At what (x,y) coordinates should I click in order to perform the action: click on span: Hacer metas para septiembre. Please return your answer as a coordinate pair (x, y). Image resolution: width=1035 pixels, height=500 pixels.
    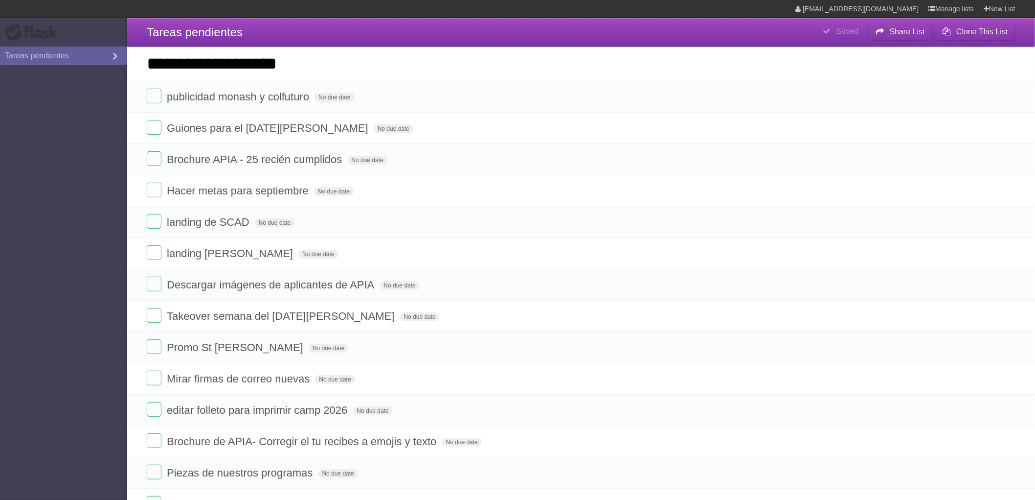
    Looking at the image, I should click on (239, 190).